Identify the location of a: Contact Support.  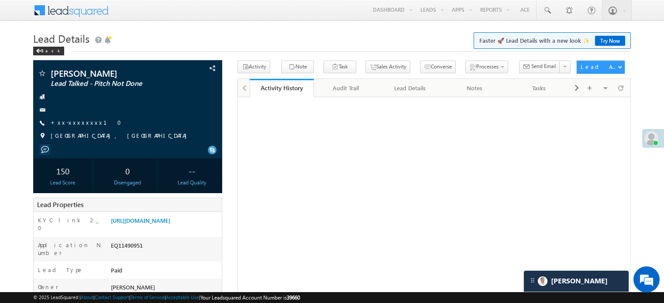
(112, 297).